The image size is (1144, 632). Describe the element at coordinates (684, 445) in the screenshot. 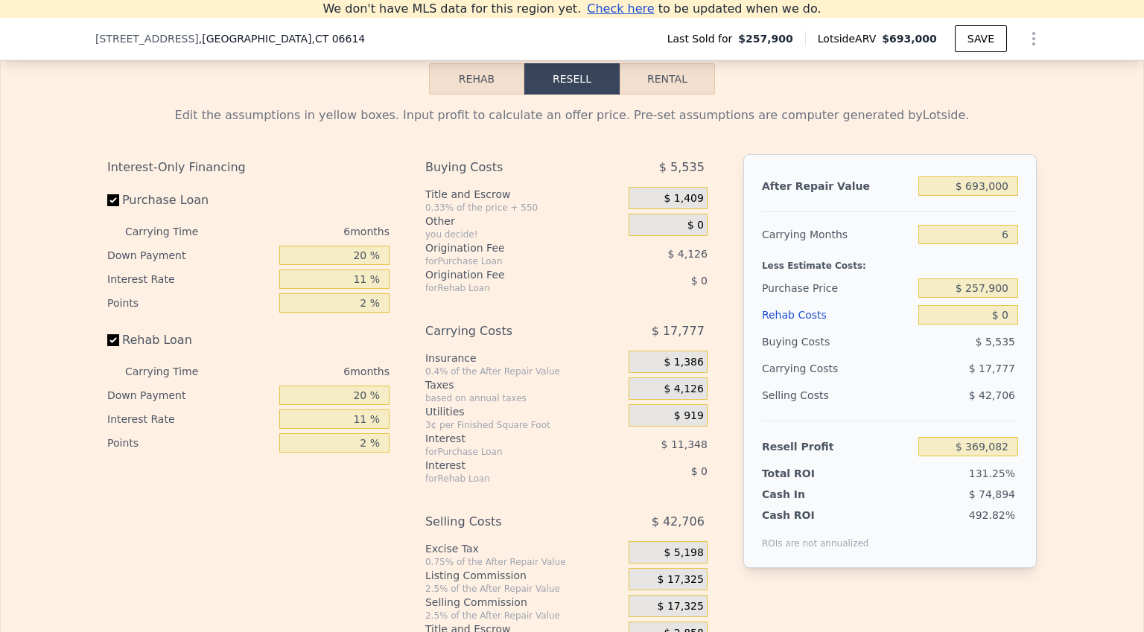

I see `span: $ 11,348` at that location.